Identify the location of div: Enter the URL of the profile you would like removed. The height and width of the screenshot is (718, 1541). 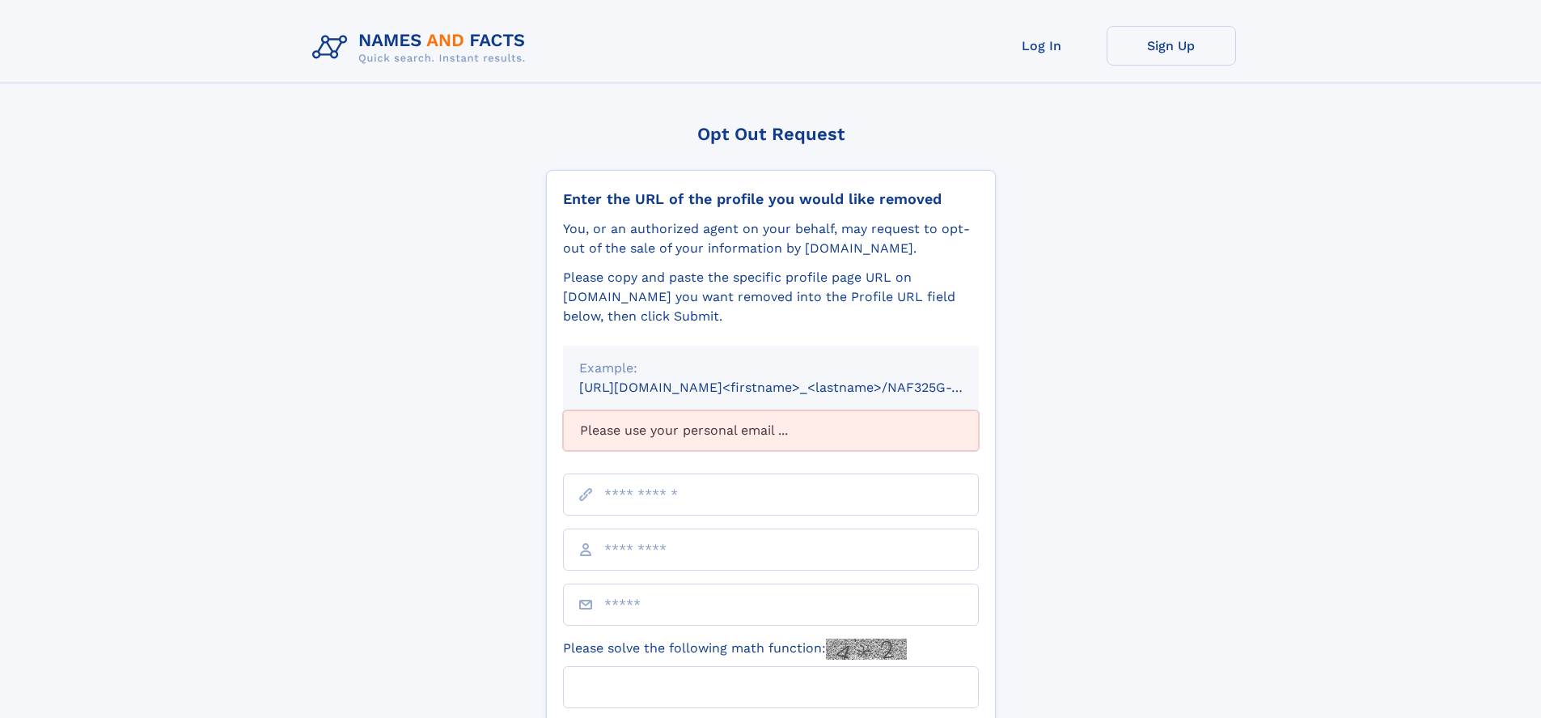
(771, 199).